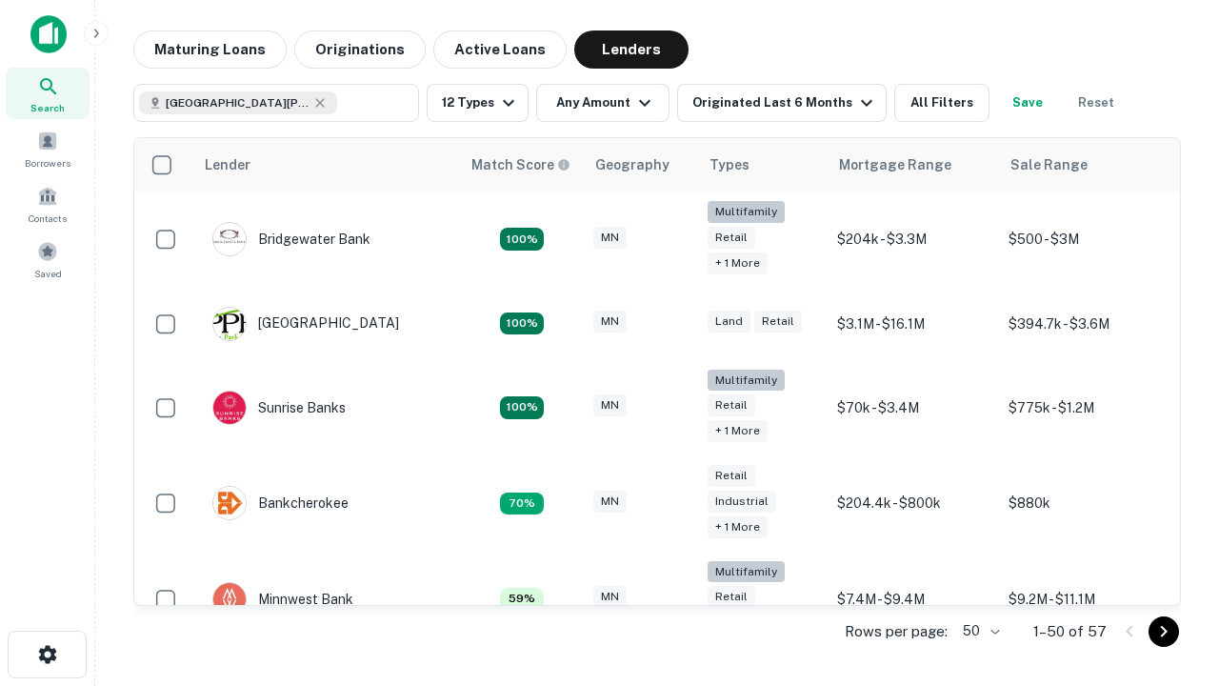 This screenshot has width=1219, height=686. What do you see at coordinates (763, 165) in the screenshot?
I see `th: Types` at bounding box center [763, 165].